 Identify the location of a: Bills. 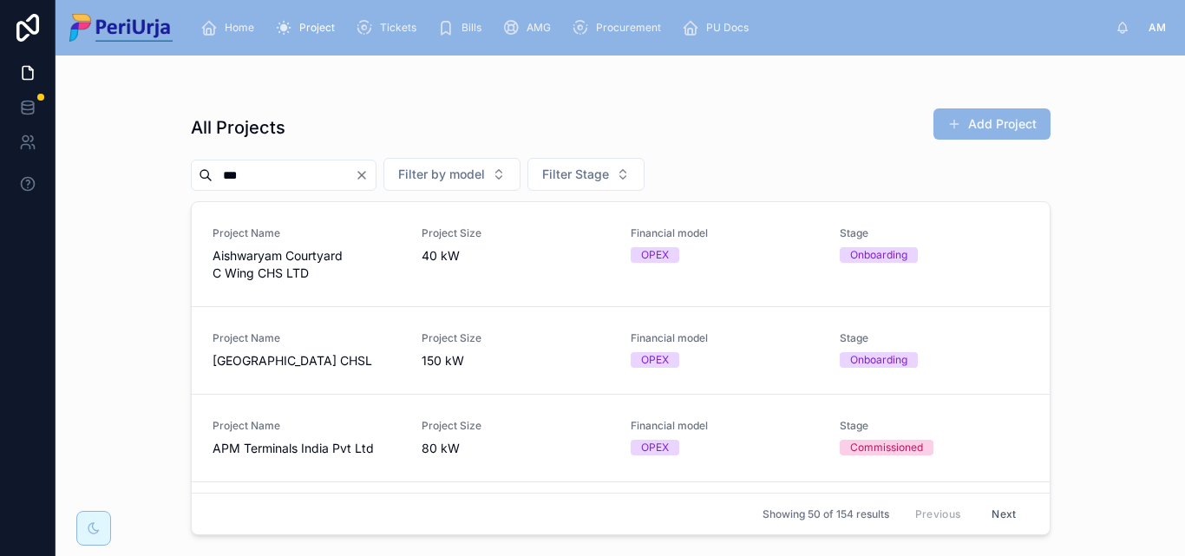
(462, 28).